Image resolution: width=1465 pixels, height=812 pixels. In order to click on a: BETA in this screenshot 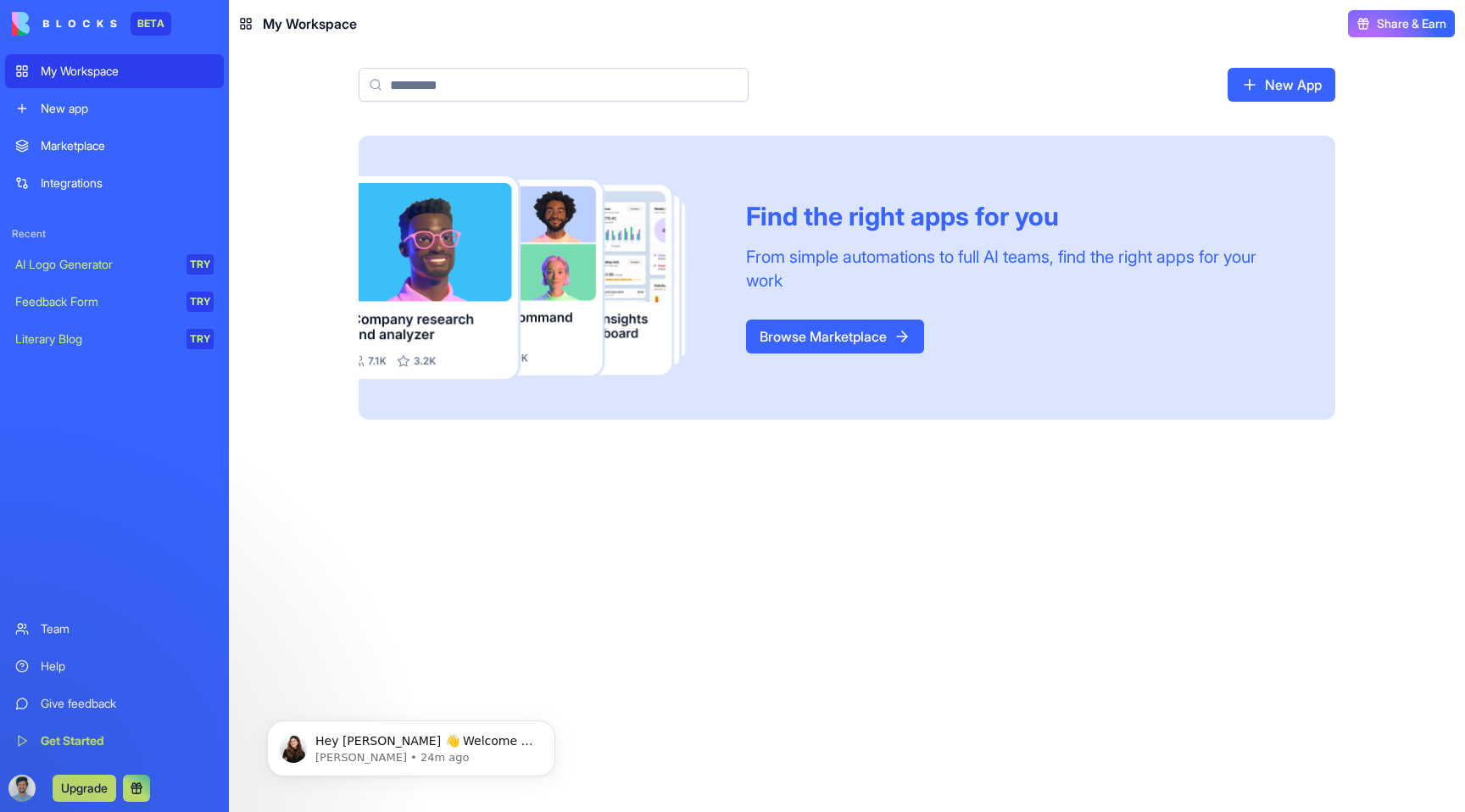, I will do `click(91, 24)`.